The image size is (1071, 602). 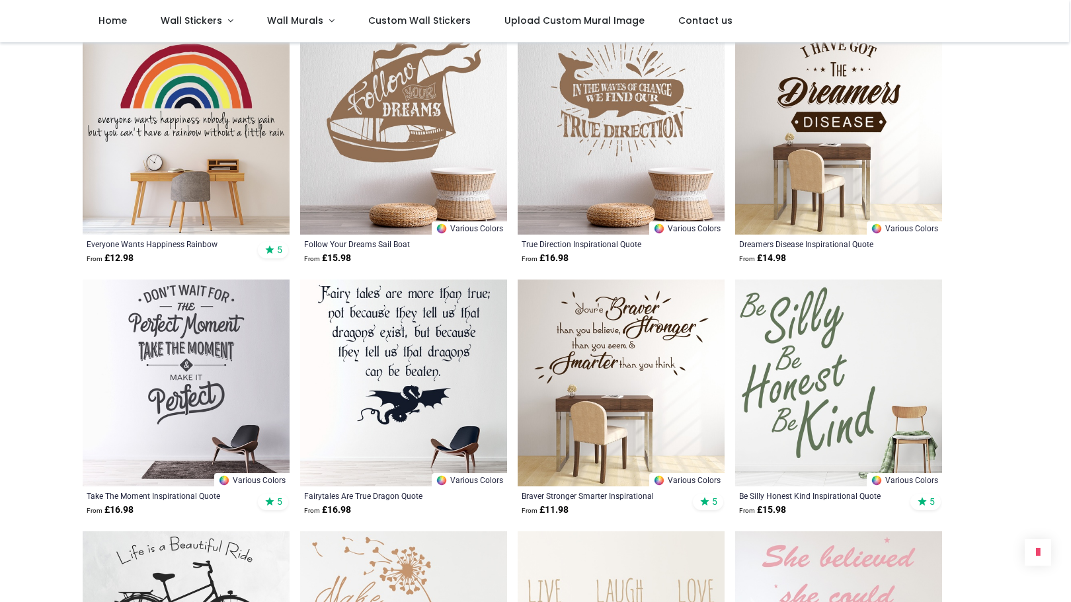 I want to click on a: Fairytales Are True Dragon Quote, so click(x=383, y=496).